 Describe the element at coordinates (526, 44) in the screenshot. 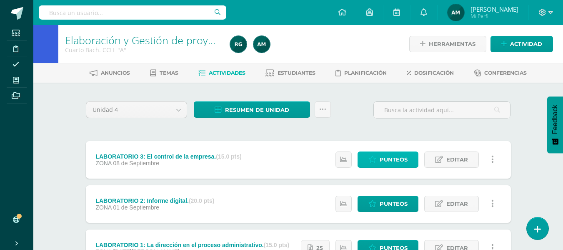

I see `span: Actividad` at that location.